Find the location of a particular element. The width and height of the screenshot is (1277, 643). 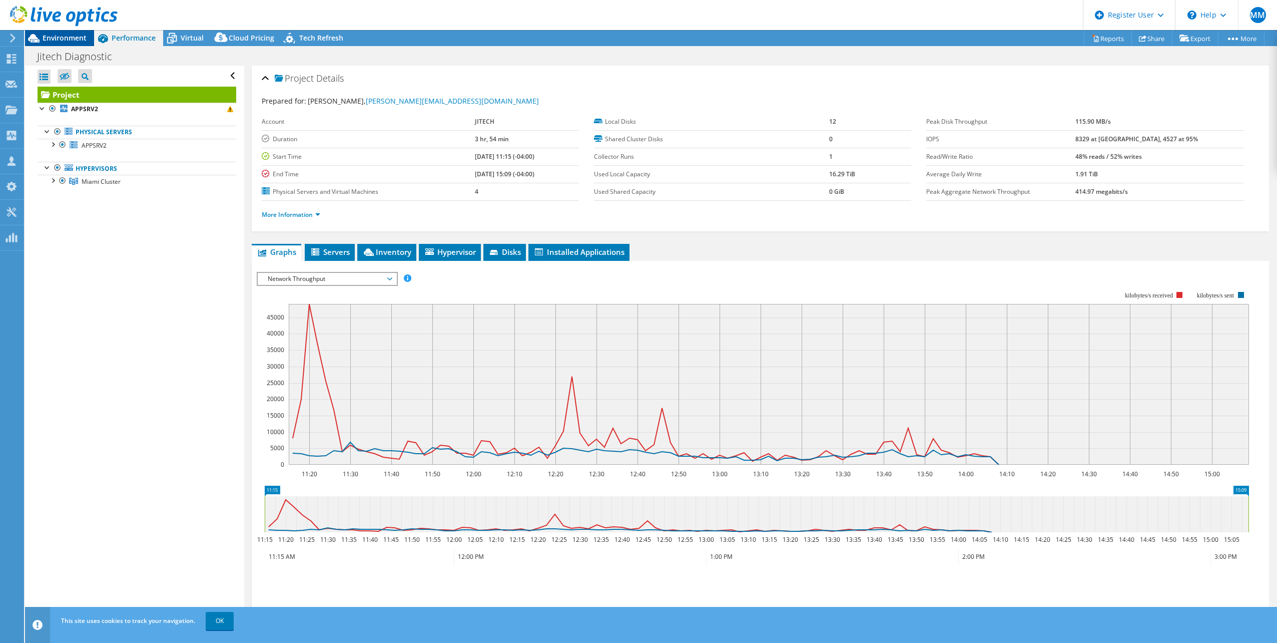

label: Average Daily Write is located at coordinates (1001, 174).